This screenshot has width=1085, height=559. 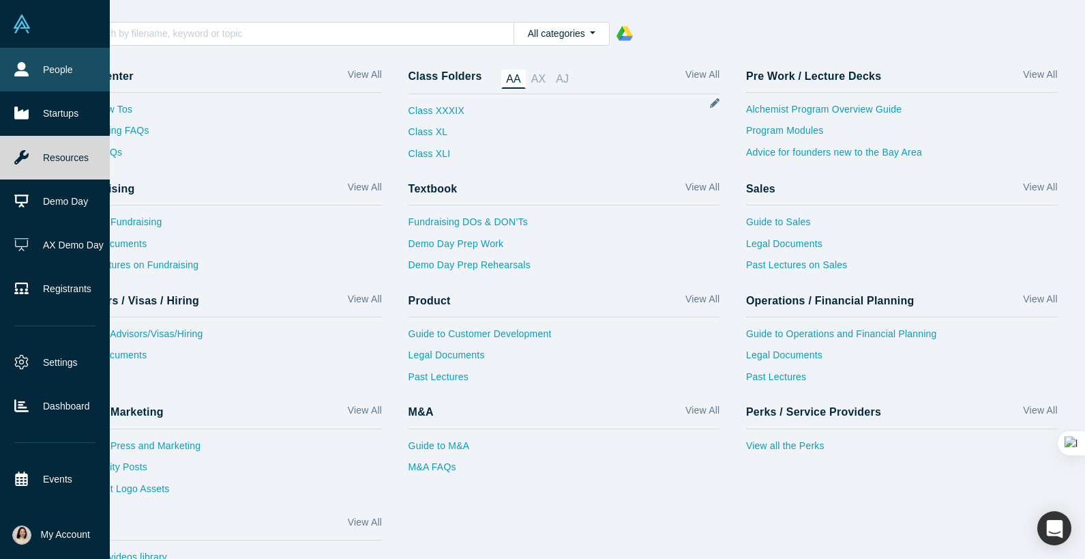 What do you see at coordinates (22, 24) in the screenshot?
I see `img: Alchemist Vault Logo` at bounding box center [22, 24].